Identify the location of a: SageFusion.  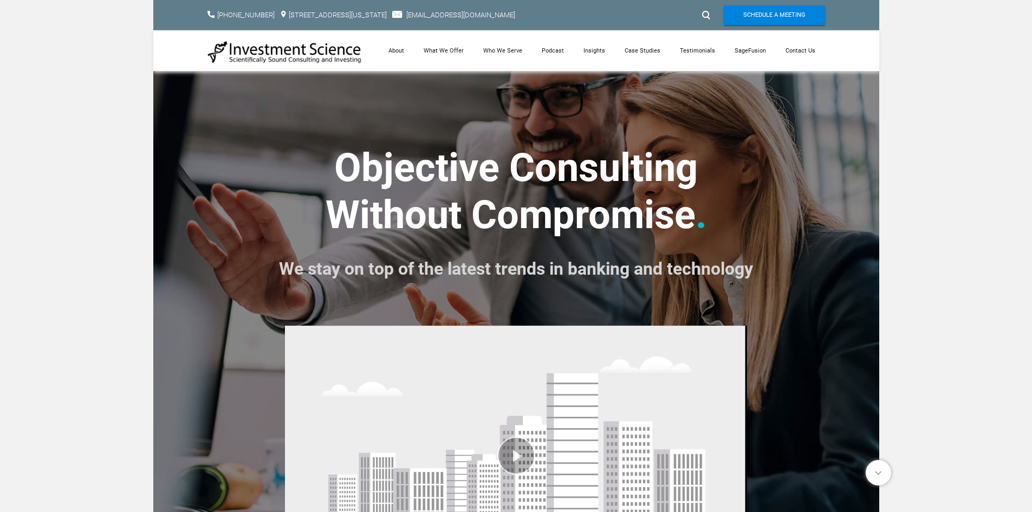
(750, 50).